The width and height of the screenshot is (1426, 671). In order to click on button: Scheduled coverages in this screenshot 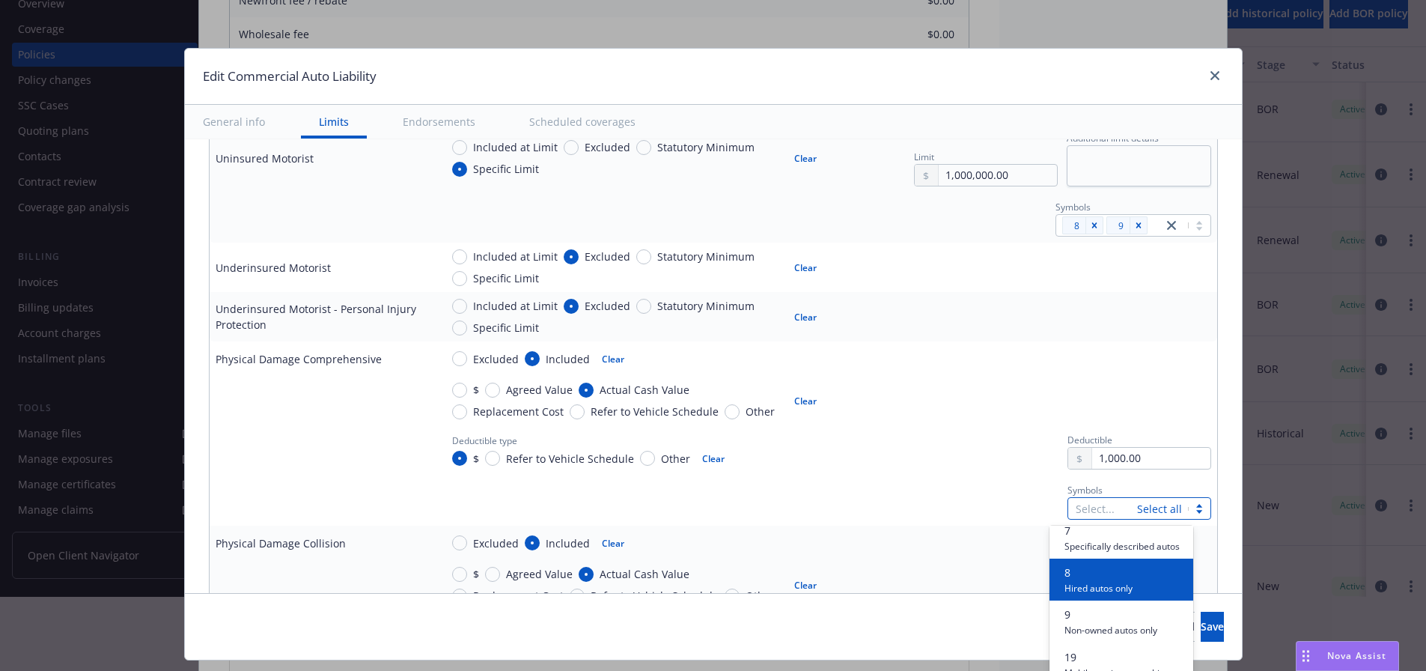, I will do `click(582, 121)`.